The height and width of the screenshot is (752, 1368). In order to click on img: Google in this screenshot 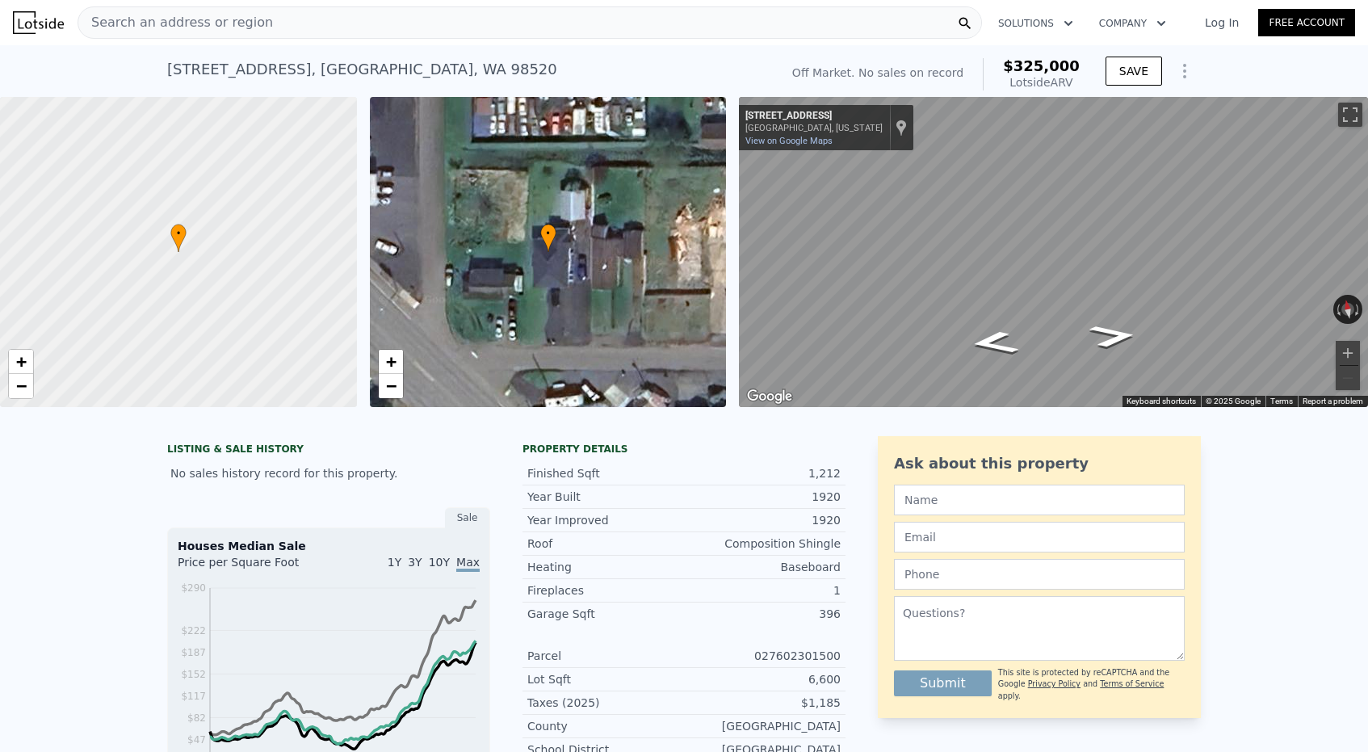, I will do `click(770, 397)`.